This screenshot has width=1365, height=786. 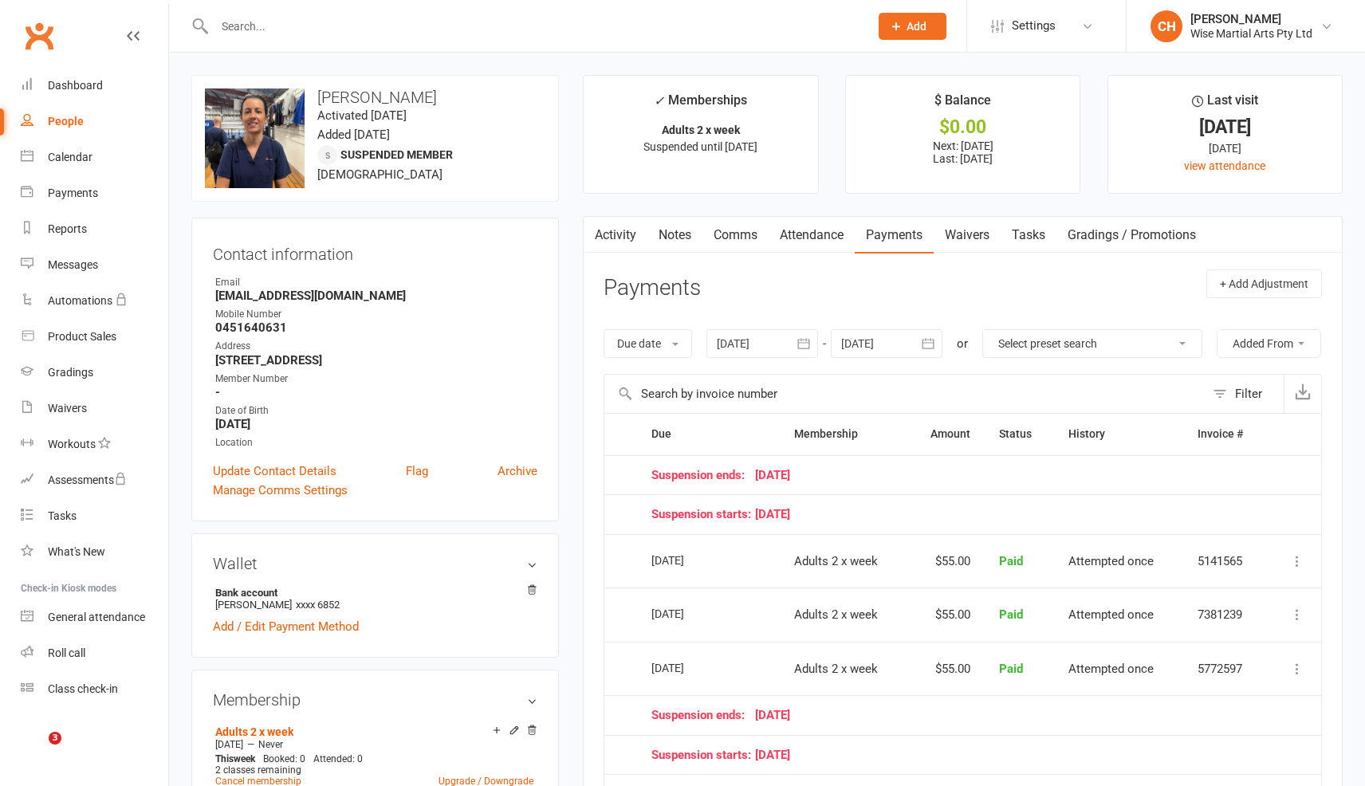 What do you see at coordinates (94, 85) in the screenshot?
I see `a: Dashboard` at bounding box center [94, 85].